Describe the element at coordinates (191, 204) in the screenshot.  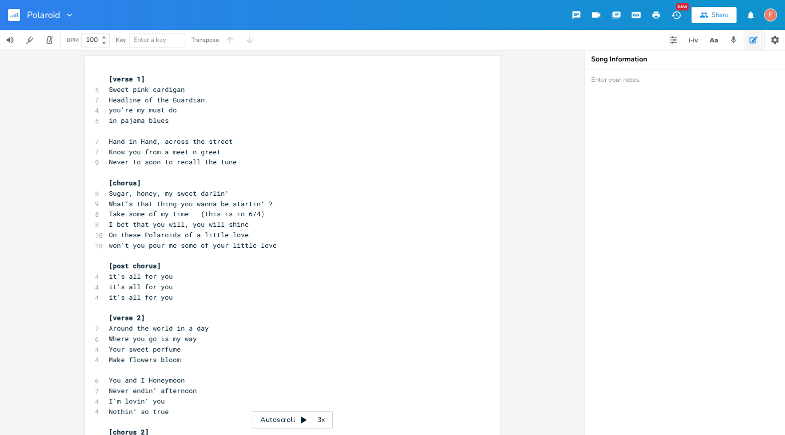
I see `span: What’s that thing you wanna be startin‘ ?` at that location.